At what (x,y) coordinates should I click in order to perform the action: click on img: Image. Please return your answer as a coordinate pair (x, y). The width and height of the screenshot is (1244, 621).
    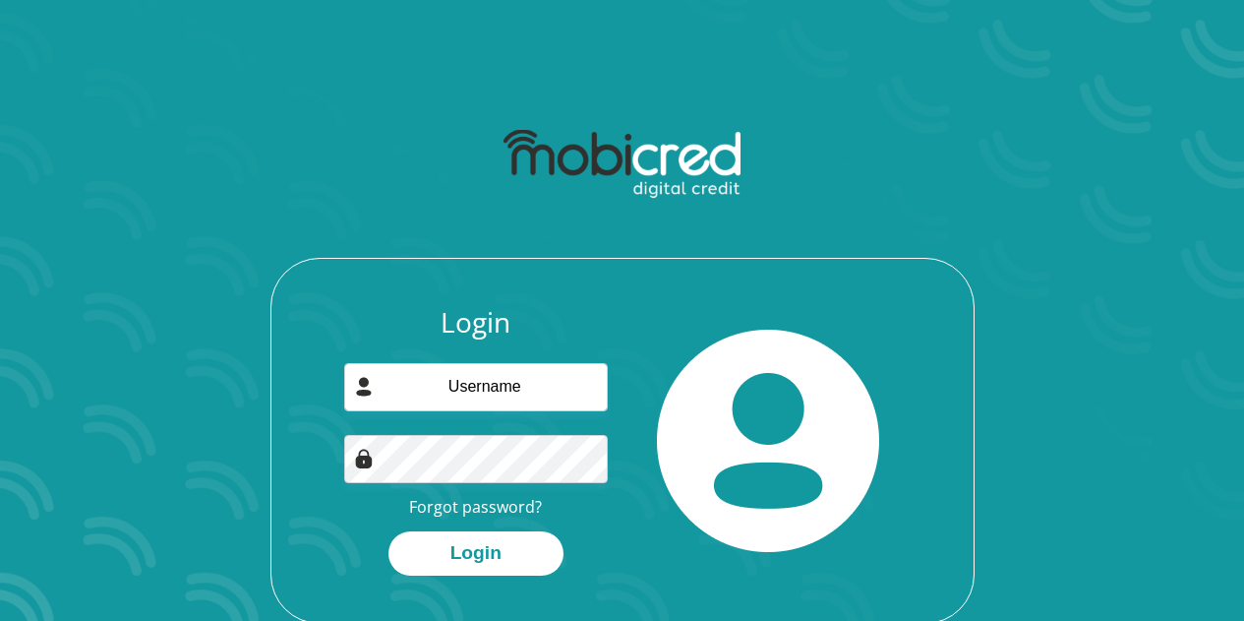
    Looking at the image, I should click on (364, 458).